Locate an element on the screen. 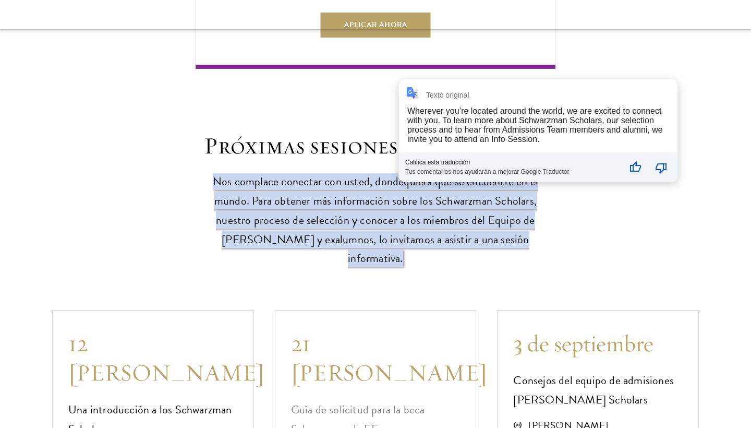 The image size is (751, 428). div: Wherever you’re located around the world, we are excited to connect with you. To learn more about... is located at coordinates (535, 125).